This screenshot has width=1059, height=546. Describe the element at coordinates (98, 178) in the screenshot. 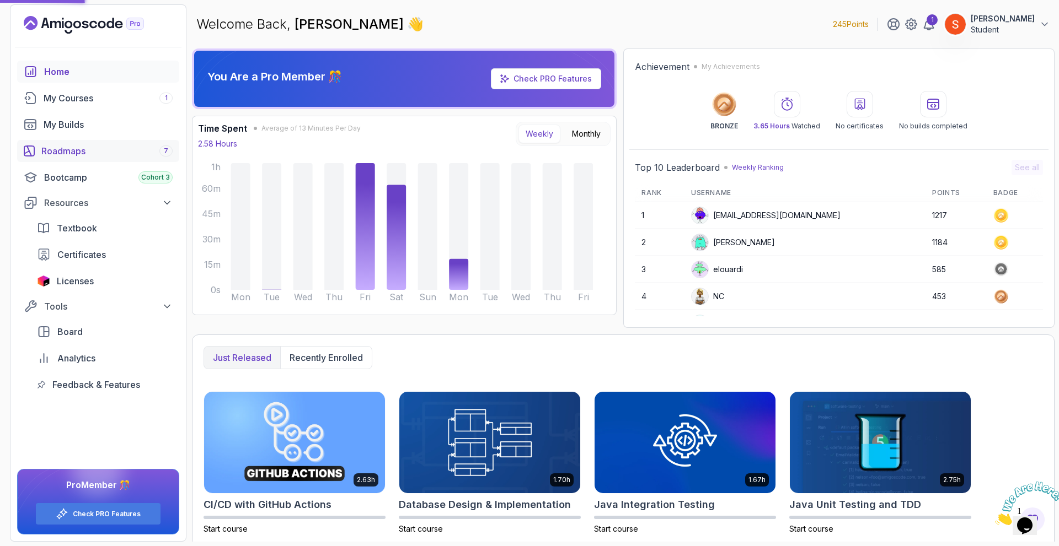

I see `a: bootcamp` at that location.